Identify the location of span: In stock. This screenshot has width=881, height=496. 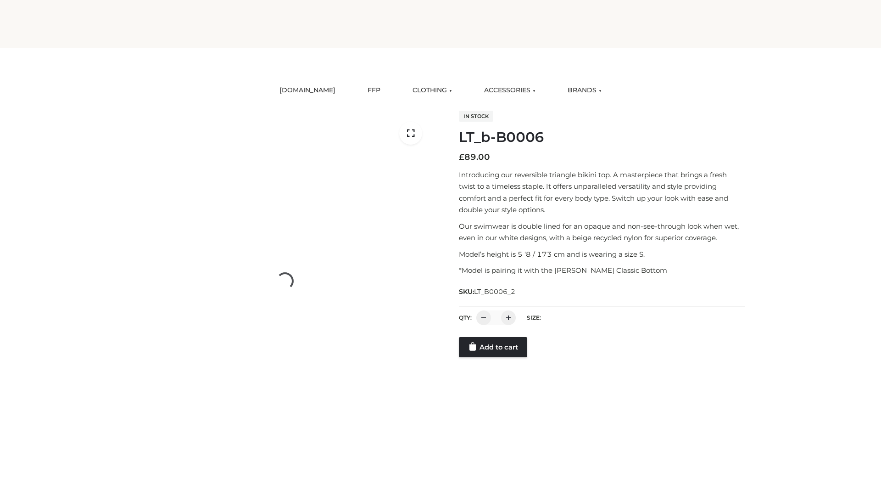
(476, 116).